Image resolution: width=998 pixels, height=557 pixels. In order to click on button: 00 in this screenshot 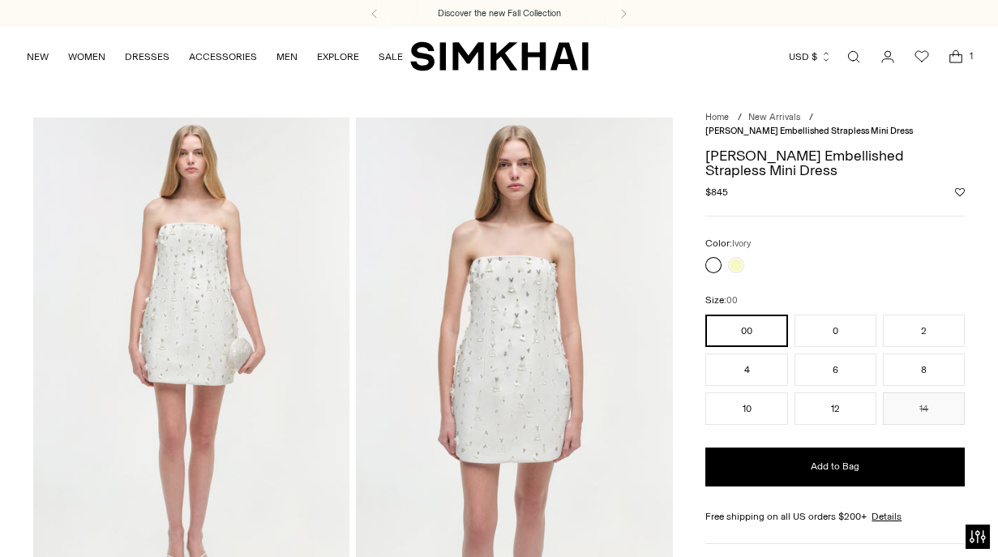, I will do `click(746, 331)`.